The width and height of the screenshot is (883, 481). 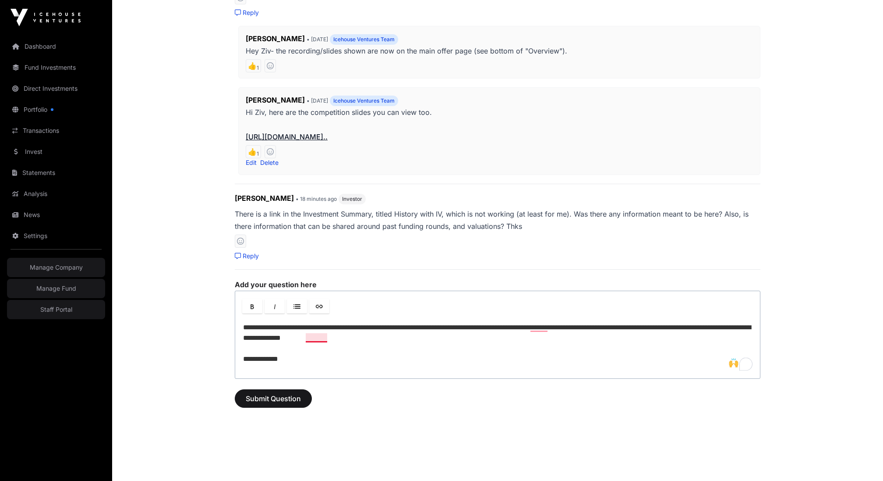 I want to click on span: Investor, so click(x=352, y=199).